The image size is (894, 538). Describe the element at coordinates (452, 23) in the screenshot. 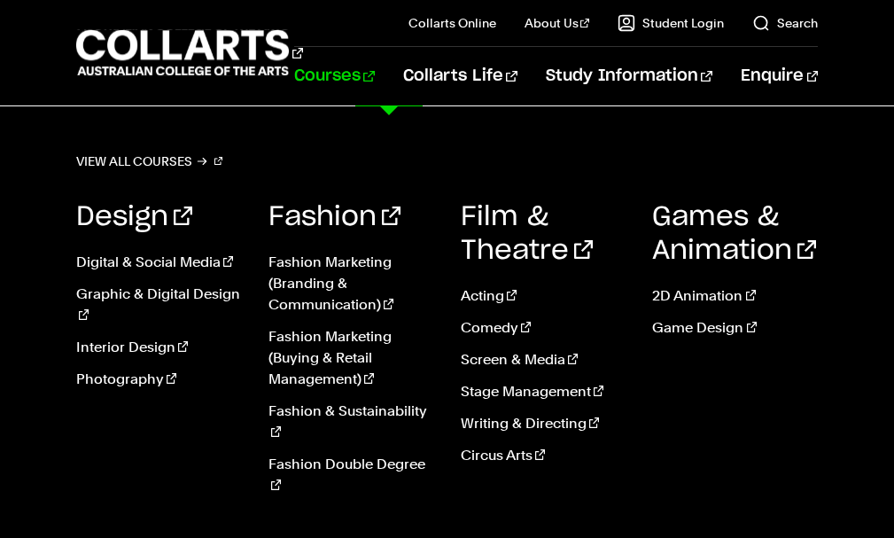

I see `a: Collarts Online` at that location.